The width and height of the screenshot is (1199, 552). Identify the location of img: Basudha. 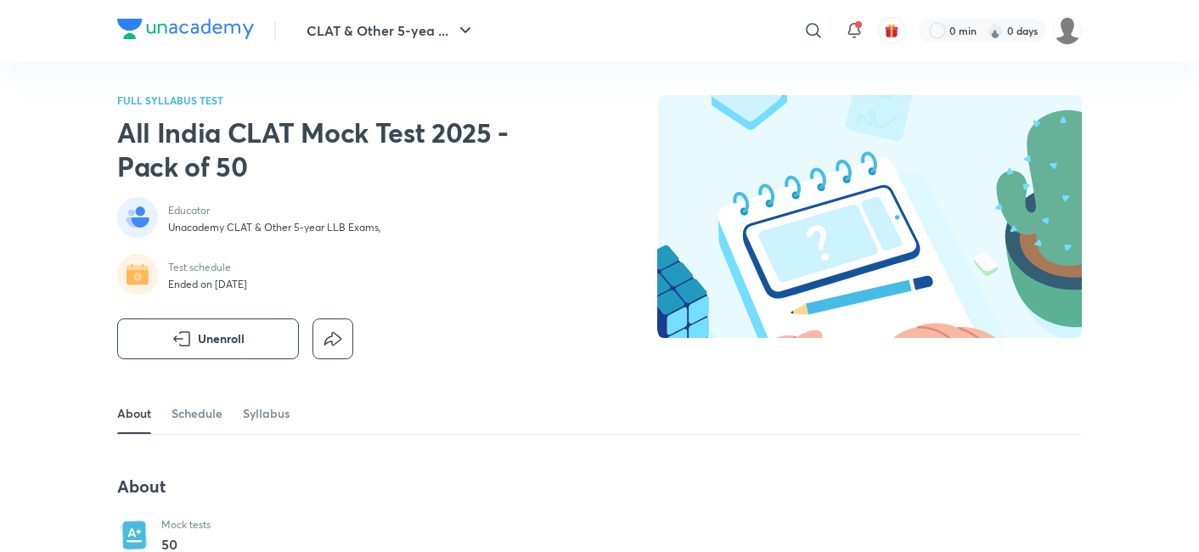
(1067, 31).